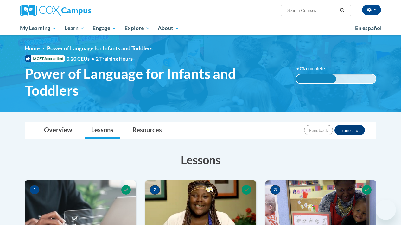 This screenshot has width=401, height=225. I want to click on a: Resources, so click(147, 130).